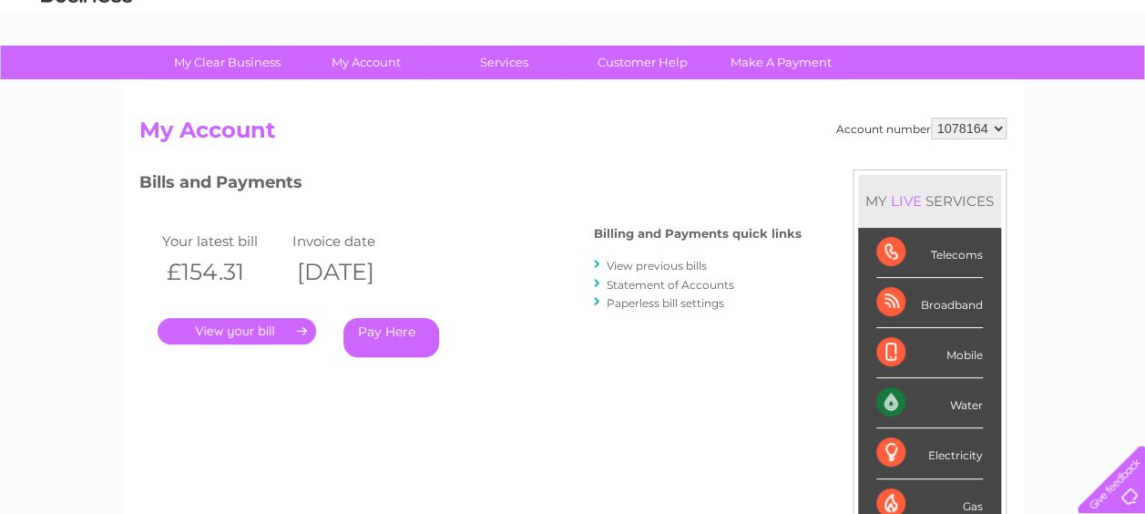 This screenshot has width=1145, height=514. What do you see at coordinates (391, 337) in the screenshot?
I see `a: Pay Here` at bounding box center [391, 337].